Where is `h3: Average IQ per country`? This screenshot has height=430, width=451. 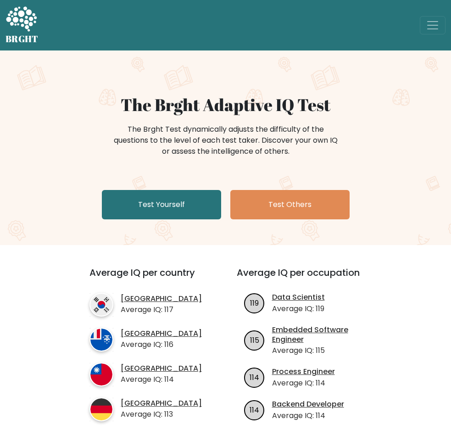
h3: Average IQ per country is located at coordinates (146, 278).